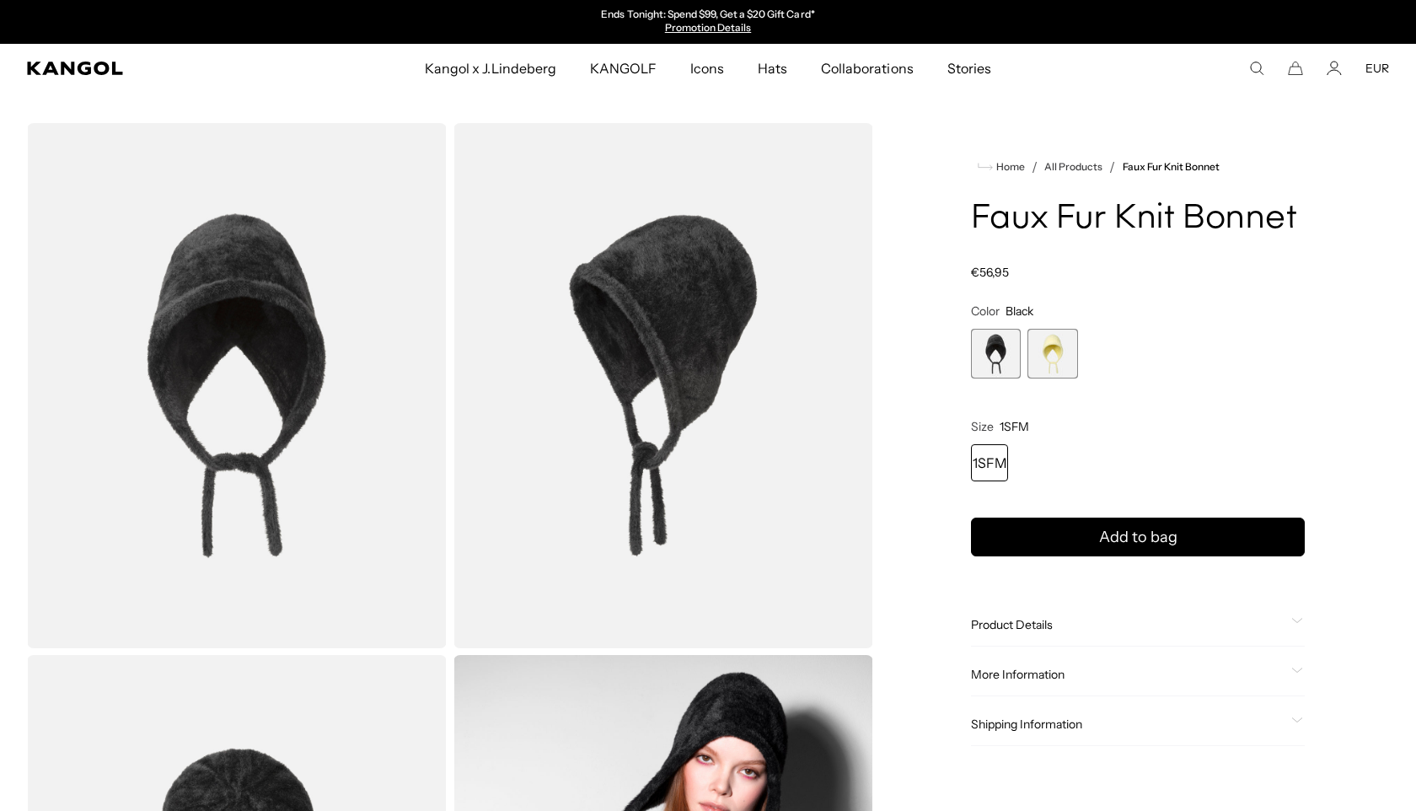 The height and width of the screenshot is (811, 1416). Describe the element at coordinates (1073, 167) in the screenshot. I see `a: All Products` at that location.